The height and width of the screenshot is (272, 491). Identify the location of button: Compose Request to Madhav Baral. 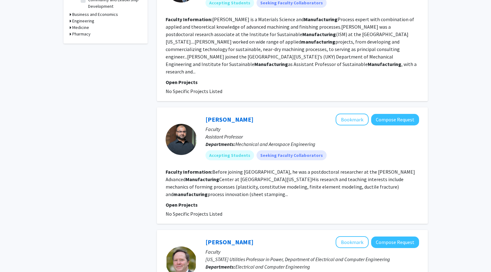
(395, 120).